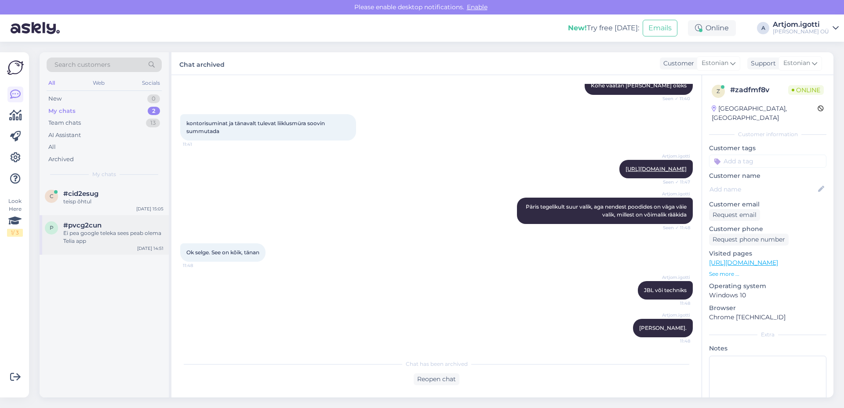 The height and width of the screenshot is (408, 844). Describe the element at coordinates (767, 176) in the screenshot. I see `p: Customer name` at that location.